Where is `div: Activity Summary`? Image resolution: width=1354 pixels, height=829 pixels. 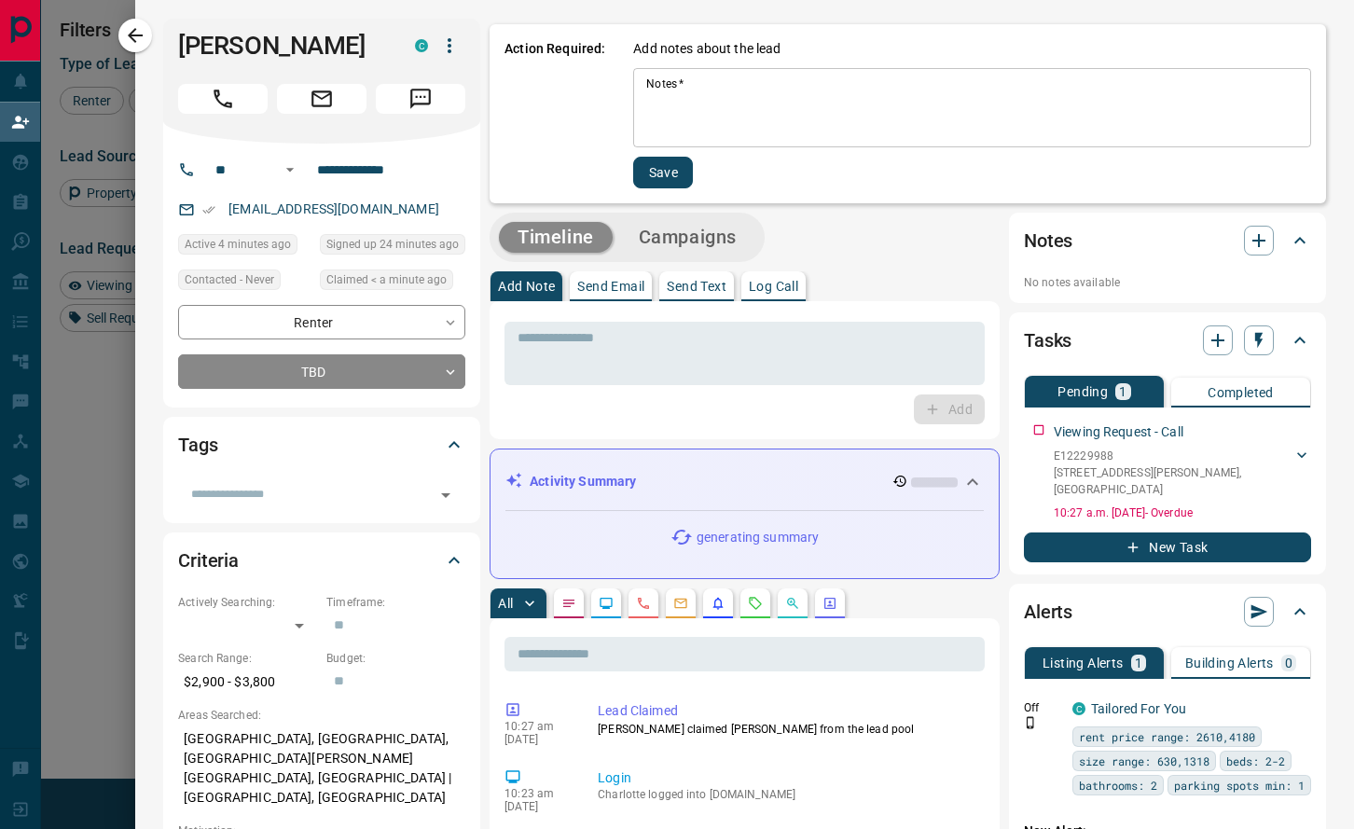
div: Activity Summary is located at coordinates (744, 481).